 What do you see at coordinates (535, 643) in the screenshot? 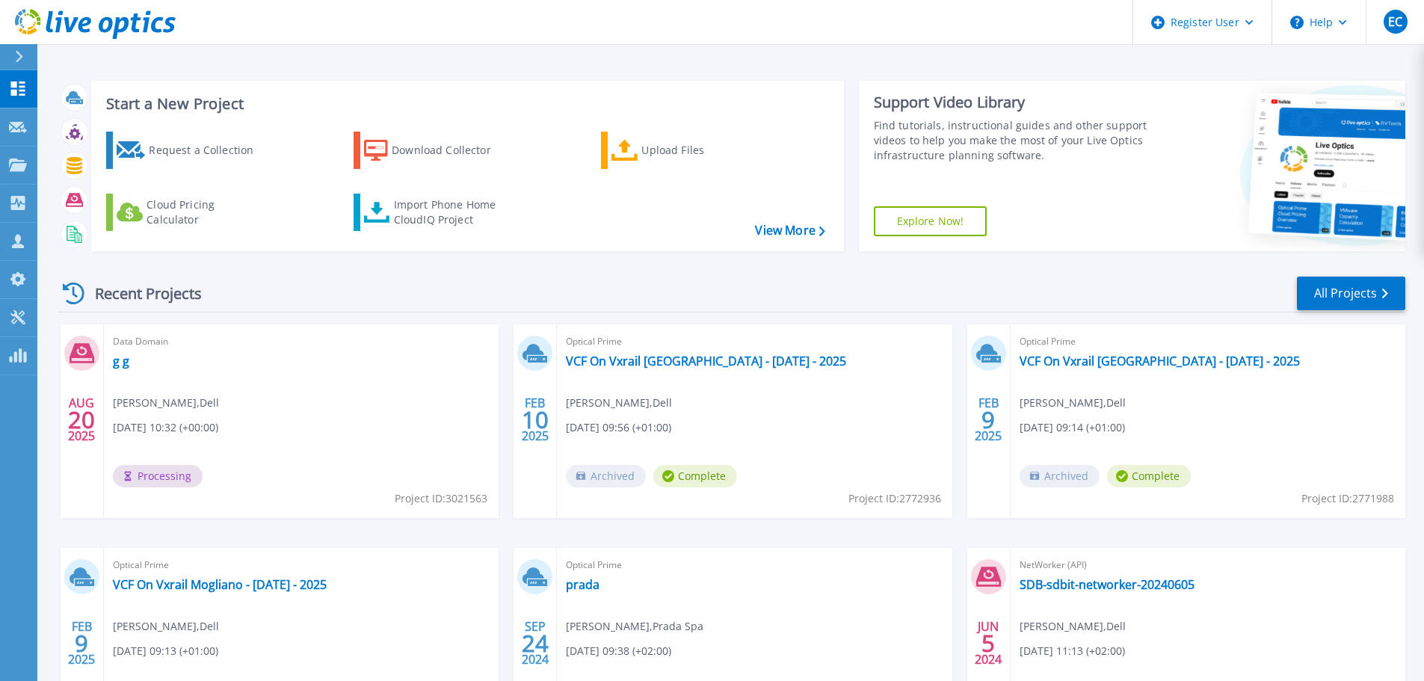
I see `div: SEP 2024` at bounding box center [535, 643].